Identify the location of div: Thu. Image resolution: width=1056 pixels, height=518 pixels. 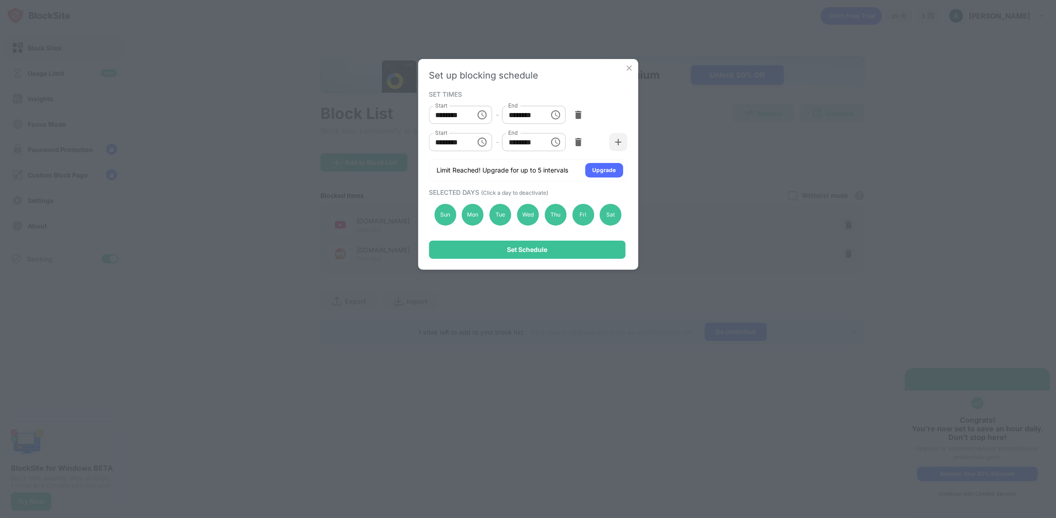
(555, 215).